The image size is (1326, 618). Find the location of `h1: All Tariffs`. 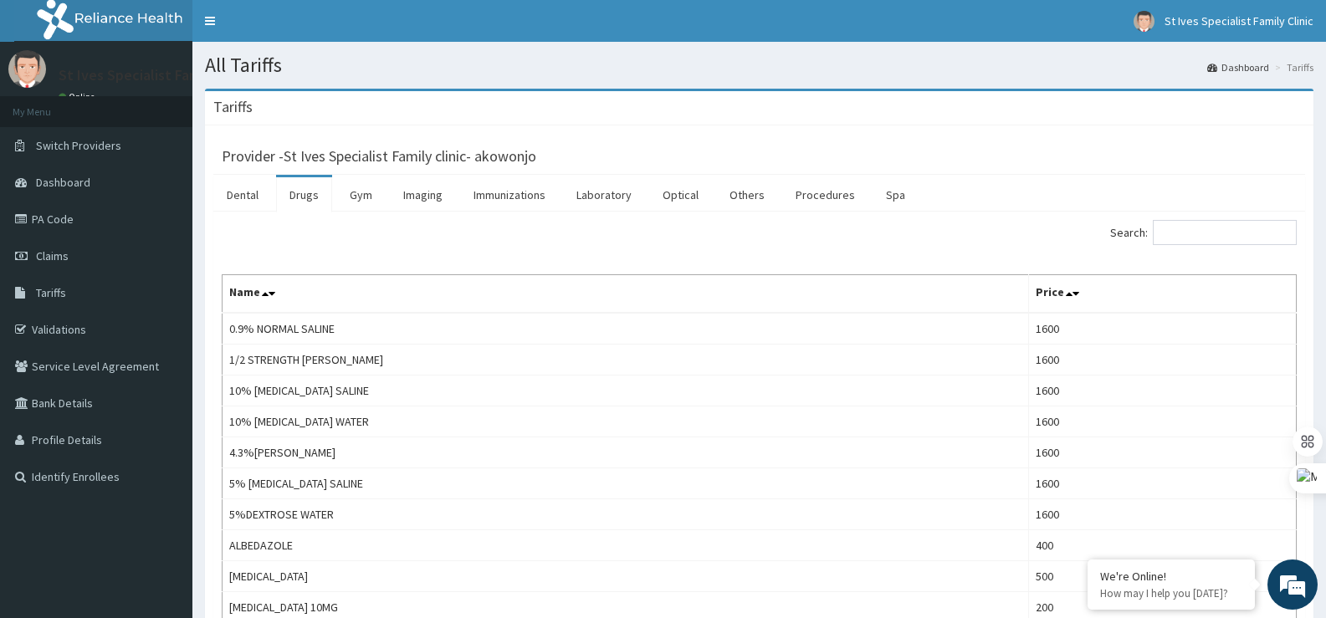

h1: All Tariffs is located at coordinates (759, 65).